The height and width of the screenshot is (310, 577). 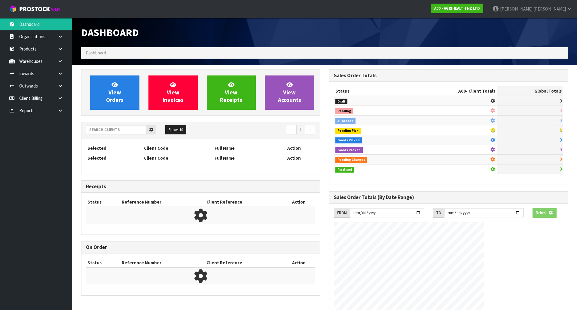 I want to click on span: View Orders, so click(x=115, y=92).